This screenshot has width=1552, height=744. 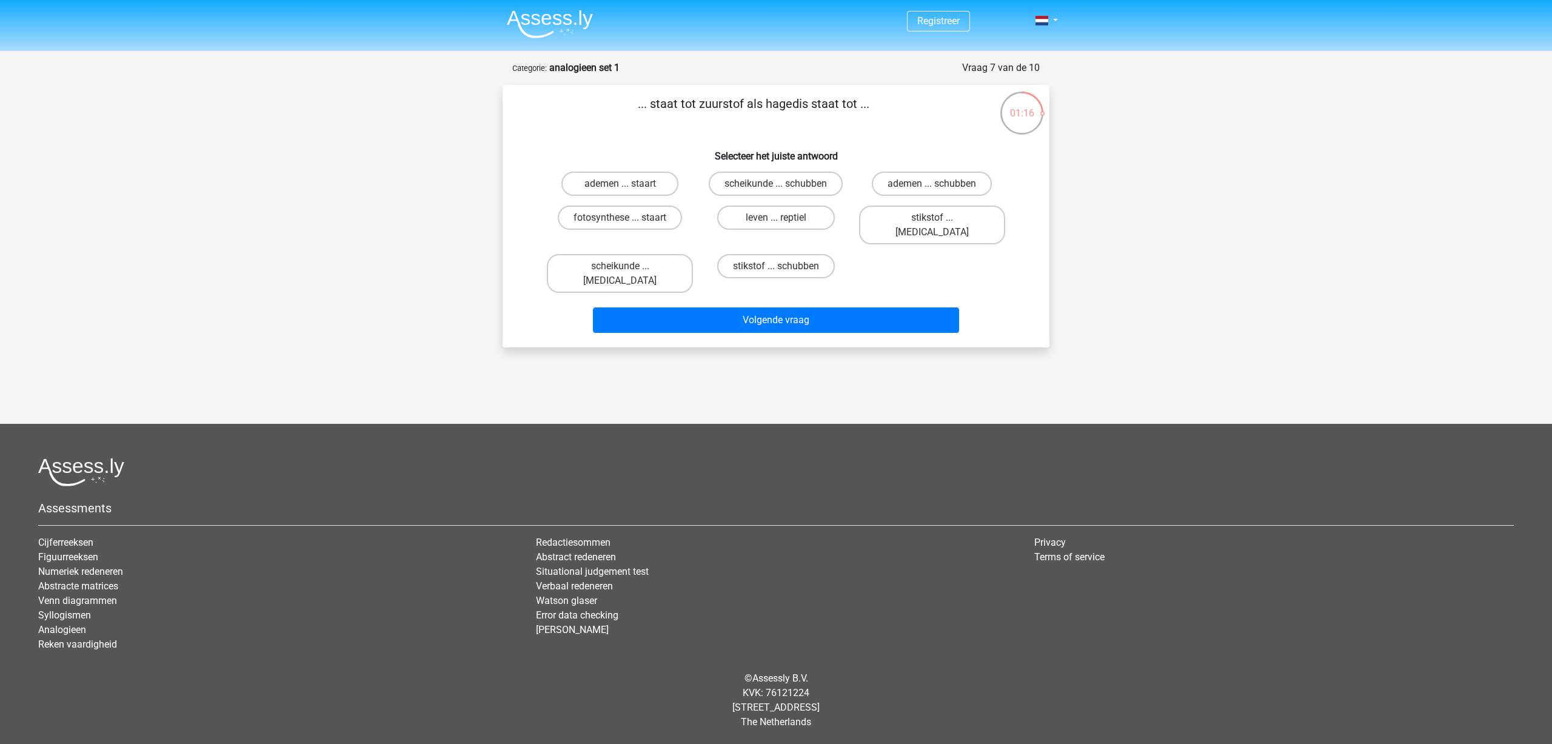 I want to click on a: Situational judgement test, so click(x=592, y=571).